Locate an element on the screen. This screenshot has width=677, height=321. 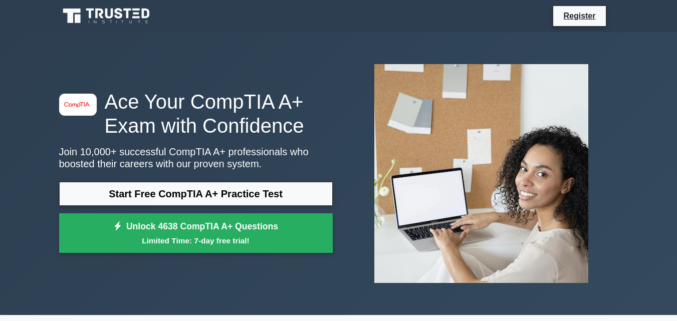
p: Join 10,000+ successful CompTIA A+ professionals who boosted their careers with our proven system. is located at coordinates (196, 158).